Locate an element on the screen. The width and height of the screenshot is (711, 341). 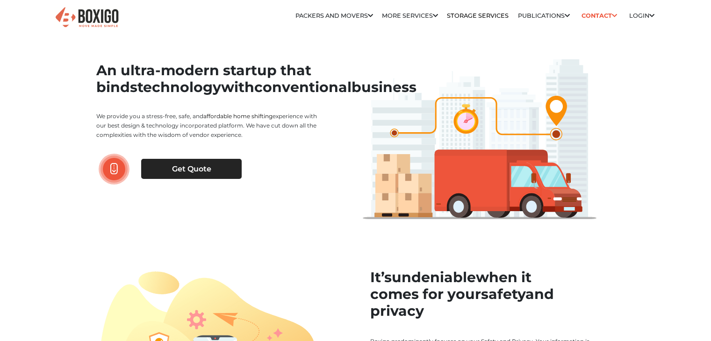
img: boxigo_packers_and_movers_scroll is located at coordinates (114, 169).